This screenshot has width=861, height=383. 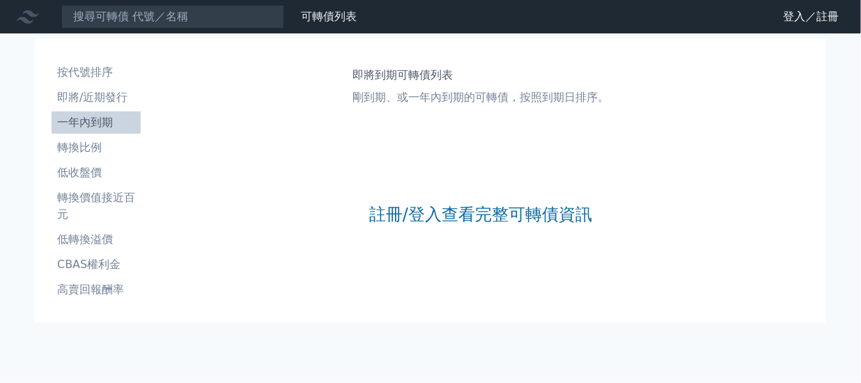 What do you see at coordinates (96, 123) in the screenshot?
I see `li: 一年內到期` at bounding box center [96, 123].